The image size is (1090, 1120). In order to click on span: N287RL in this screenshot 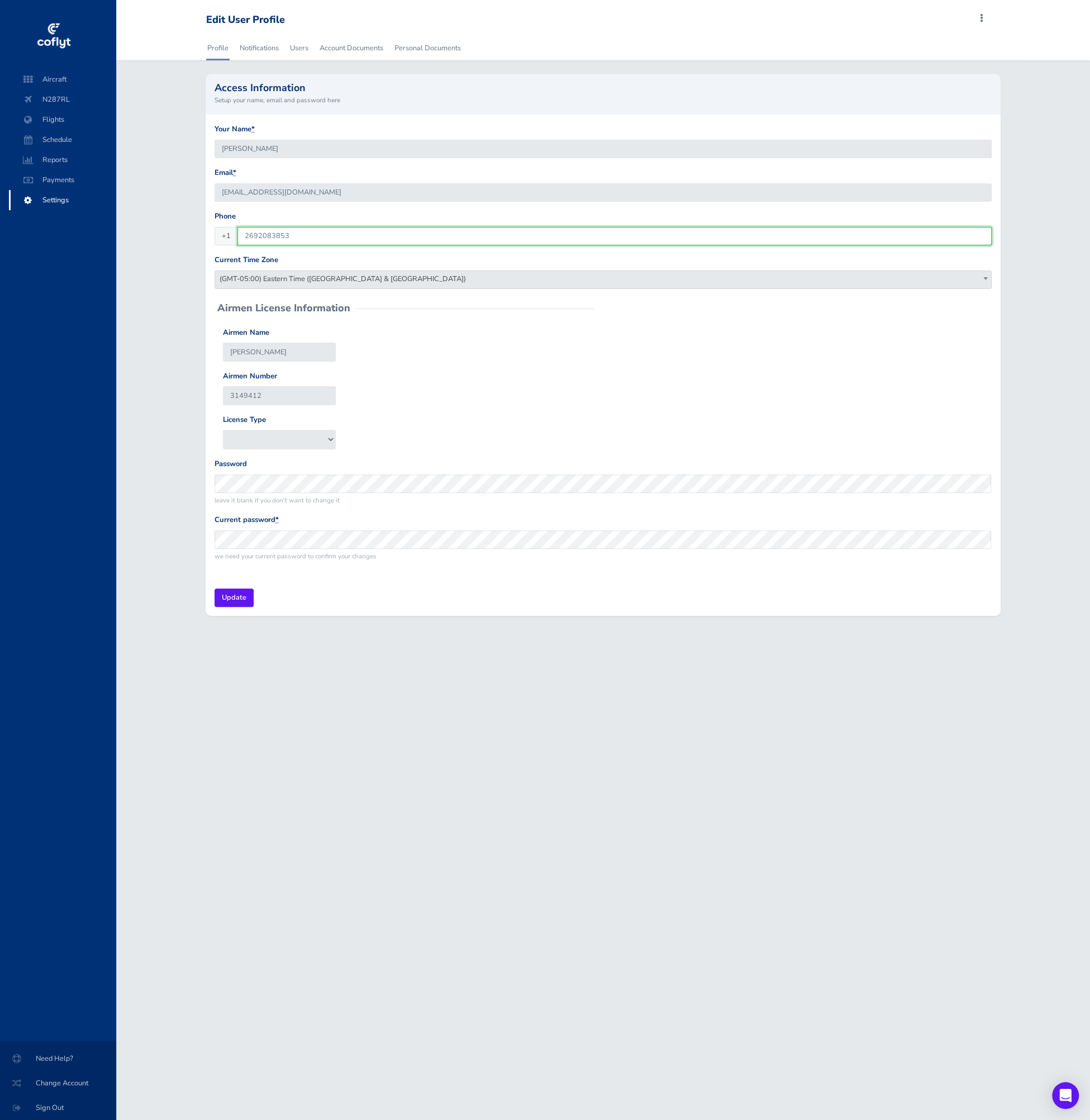, I will do `click(63, 100)`.